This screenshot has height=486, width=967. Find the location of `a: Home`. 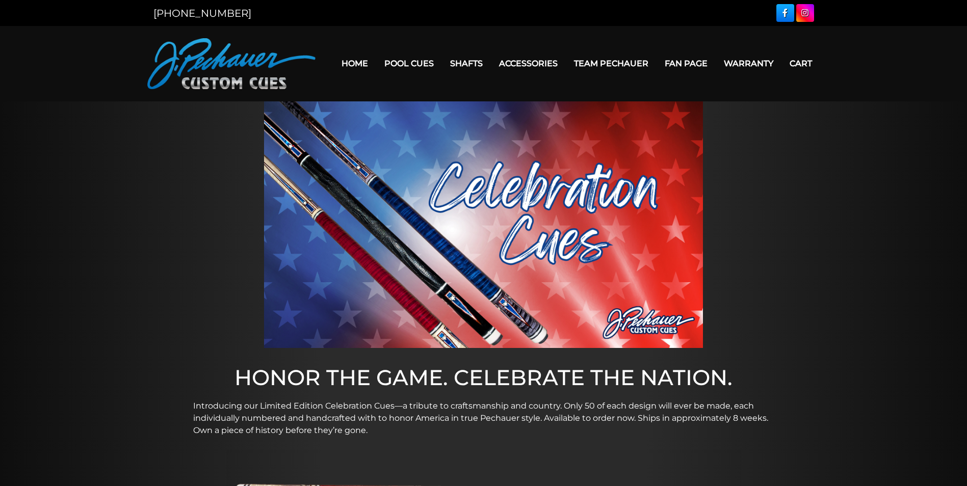

a: Home is located at coordinates (355, 63).